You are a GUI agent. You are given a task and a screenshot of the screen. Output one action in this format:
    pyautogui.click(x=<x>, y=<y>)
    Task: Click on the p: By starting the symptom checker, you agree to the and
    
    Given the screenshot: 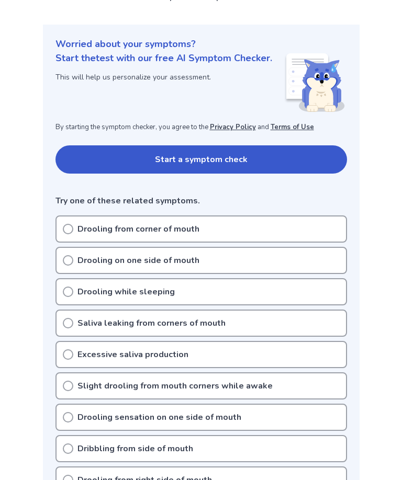 What is the action you would take?
    pyautogui.click(x=201, y=128)
    